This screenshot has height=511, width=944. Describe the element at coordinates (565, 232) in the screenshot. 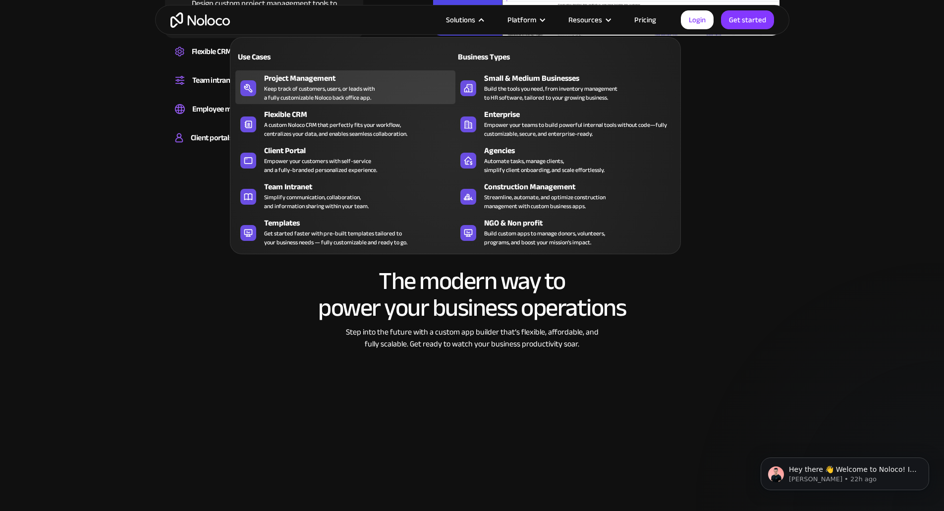

I see `a: NGO & Non profitBuild custom apps to manage donors, volunteers,programs, and boost your mission’s...` at that location.